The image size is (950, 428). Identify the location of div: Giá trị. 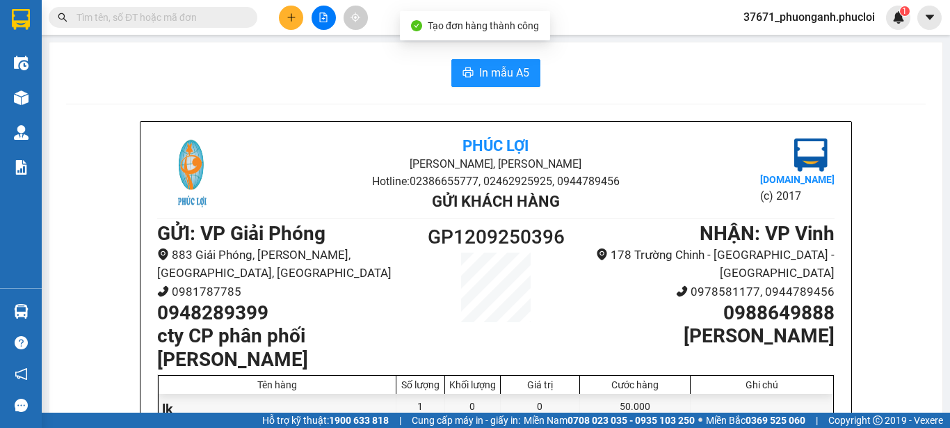
(540, 385).